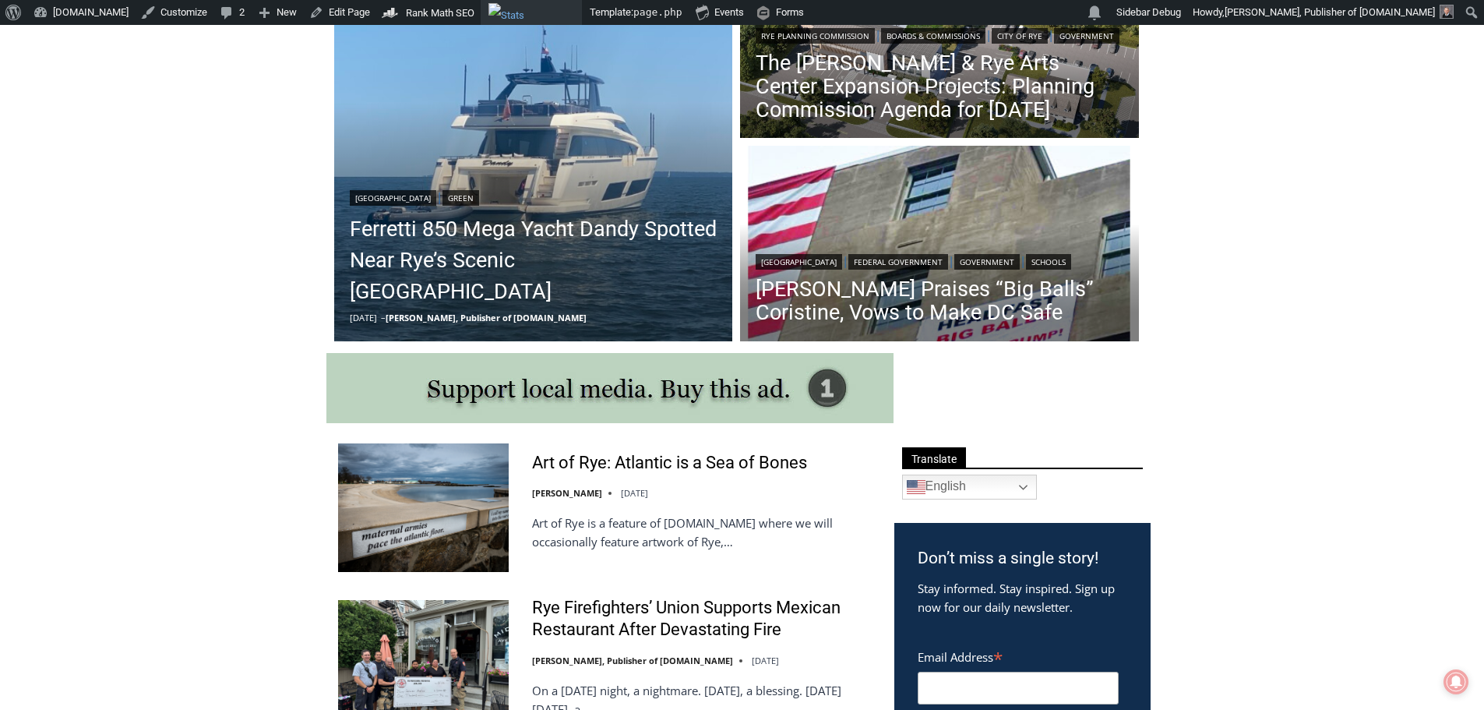 Image resolution: width=1484 pixels, height=710 pixels. I want to click on div: Individually Wrapped Items. Dairy, Gluten & Nut Free Options. Kosher Items Available., so click(243, 35).